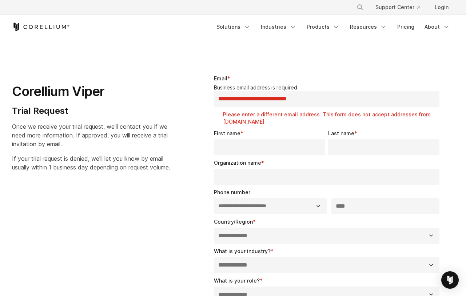  I want to click on a: Login, so click(441, 7).